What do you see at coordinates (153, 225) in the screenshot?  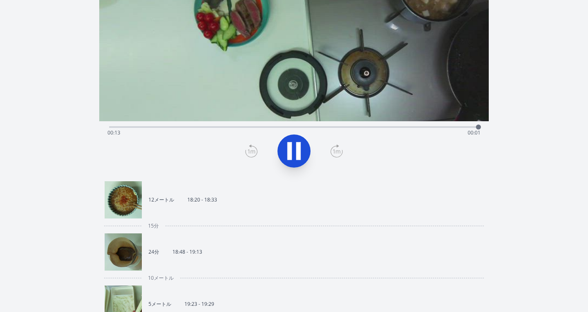 I see `font: 15分` at bounding box center [153, 225].